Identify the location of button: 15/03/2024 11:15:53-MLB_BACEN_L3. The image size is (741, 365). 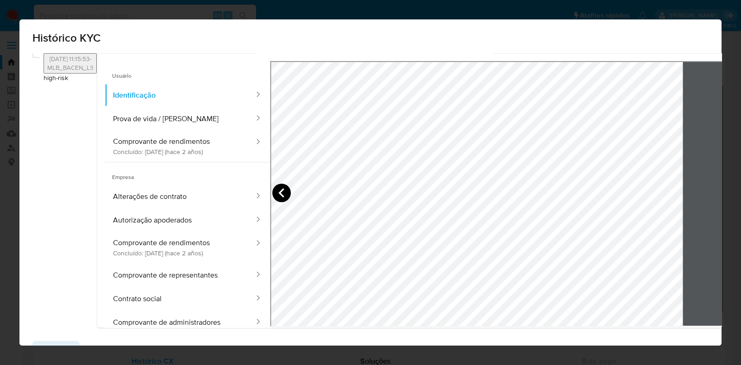
(70, 63).